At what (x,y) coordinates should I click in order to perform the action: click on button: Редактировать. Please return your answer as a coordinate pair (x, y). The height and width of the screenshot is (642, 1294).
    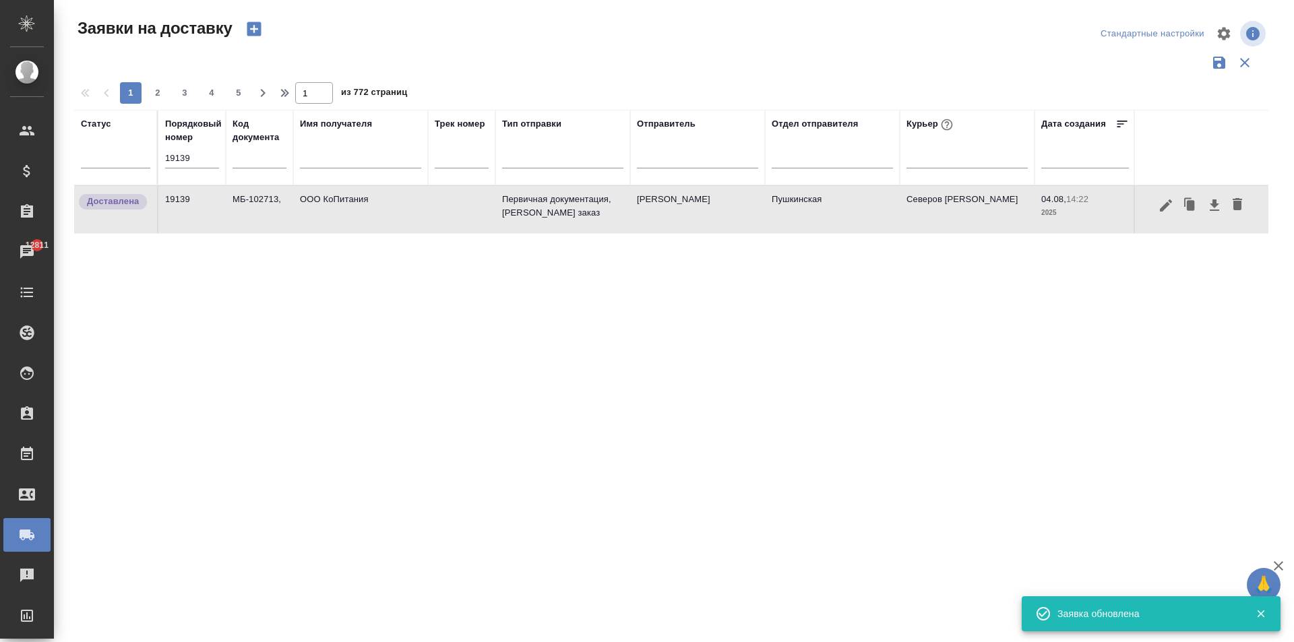
    Looking at the image, I should click on (1166, 206).